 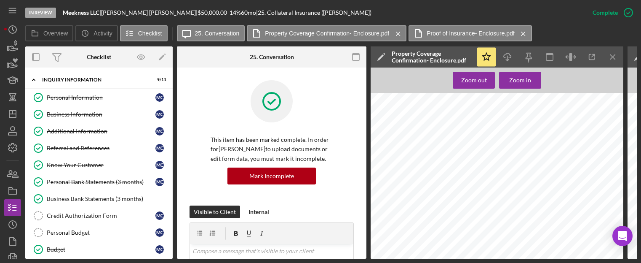 I want to click on div: Internal, so click(x=259, y=212).